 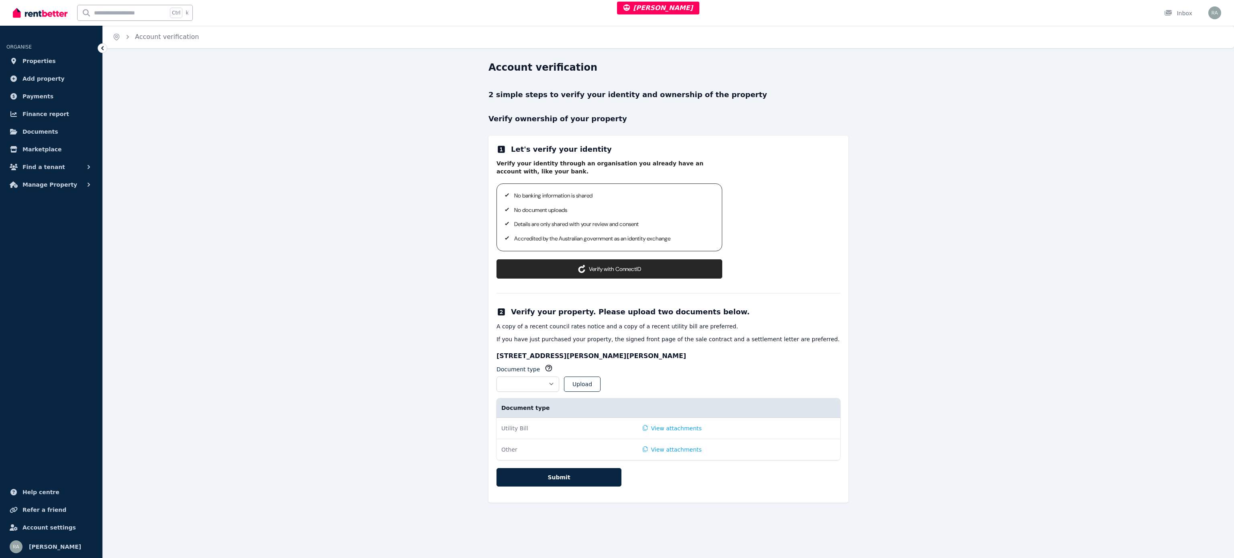 I want to click on div: Inbox, so click(x=1178, y=13).